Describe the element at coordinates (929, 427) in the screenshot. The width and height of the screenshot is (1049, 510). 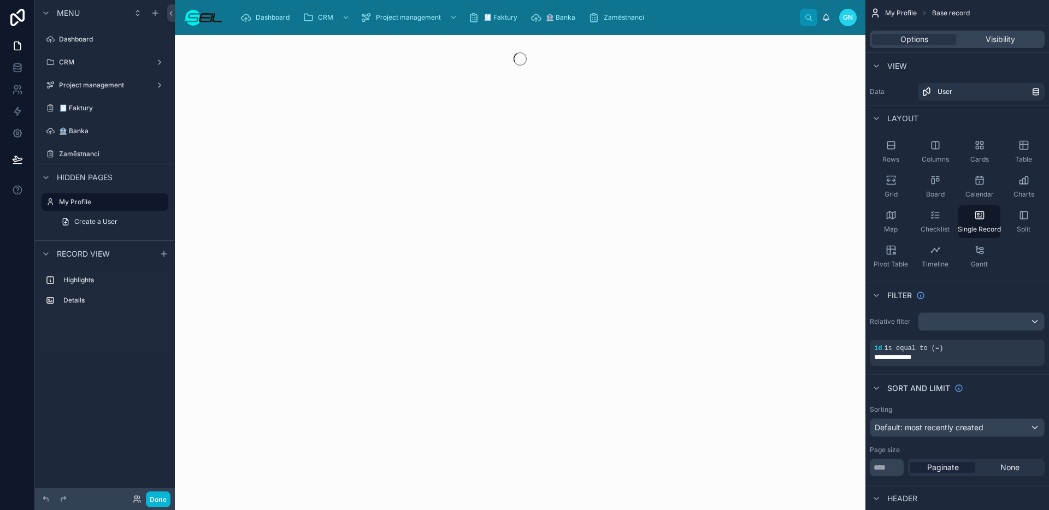
I see `span: Default: most recently created` at that location.